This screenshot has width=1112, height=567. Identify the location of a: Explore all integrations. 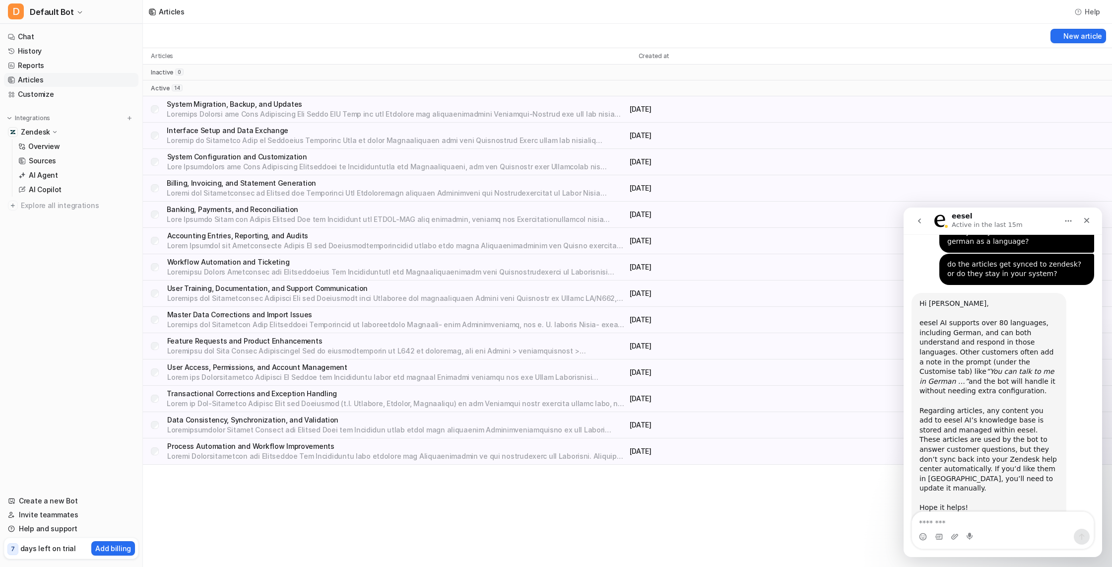
(71, 205).